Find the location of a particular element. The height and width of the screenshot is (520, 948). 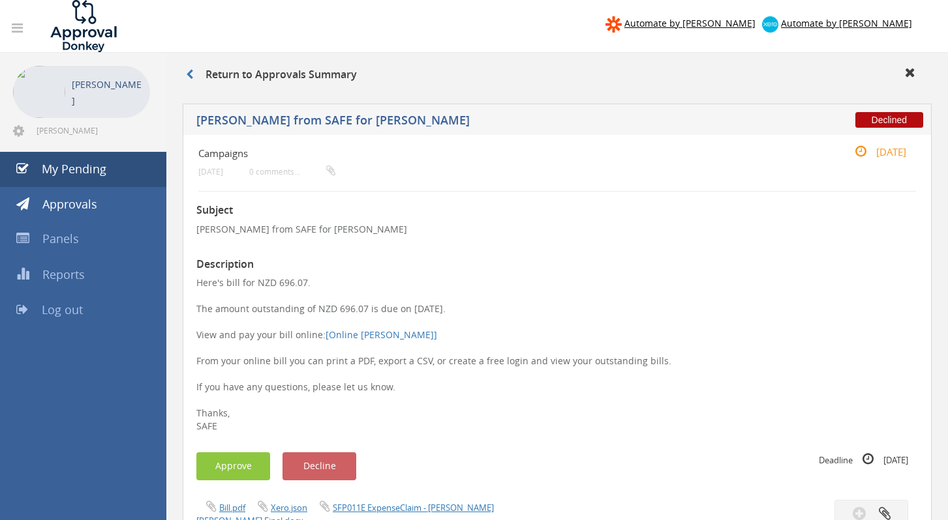

h4: Campaigns is located at coordinates (497, 153).